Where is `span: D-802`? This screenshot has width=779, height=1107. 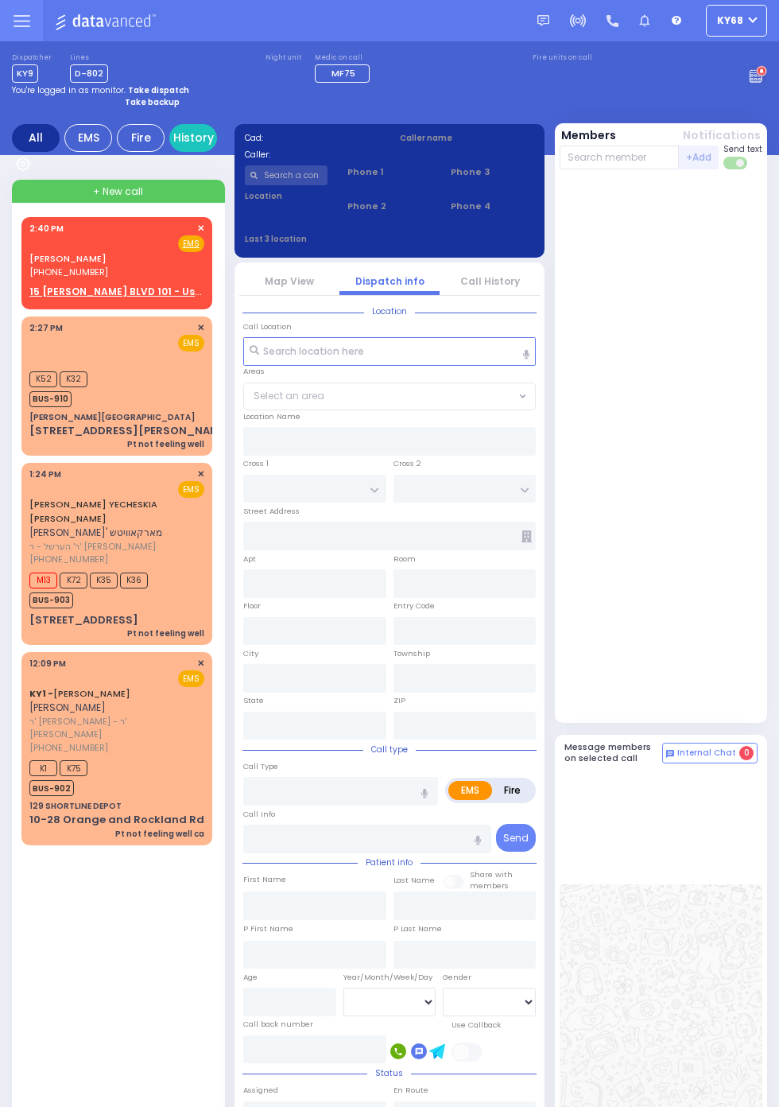 span: D-802 is located at coordinates (89, 73).